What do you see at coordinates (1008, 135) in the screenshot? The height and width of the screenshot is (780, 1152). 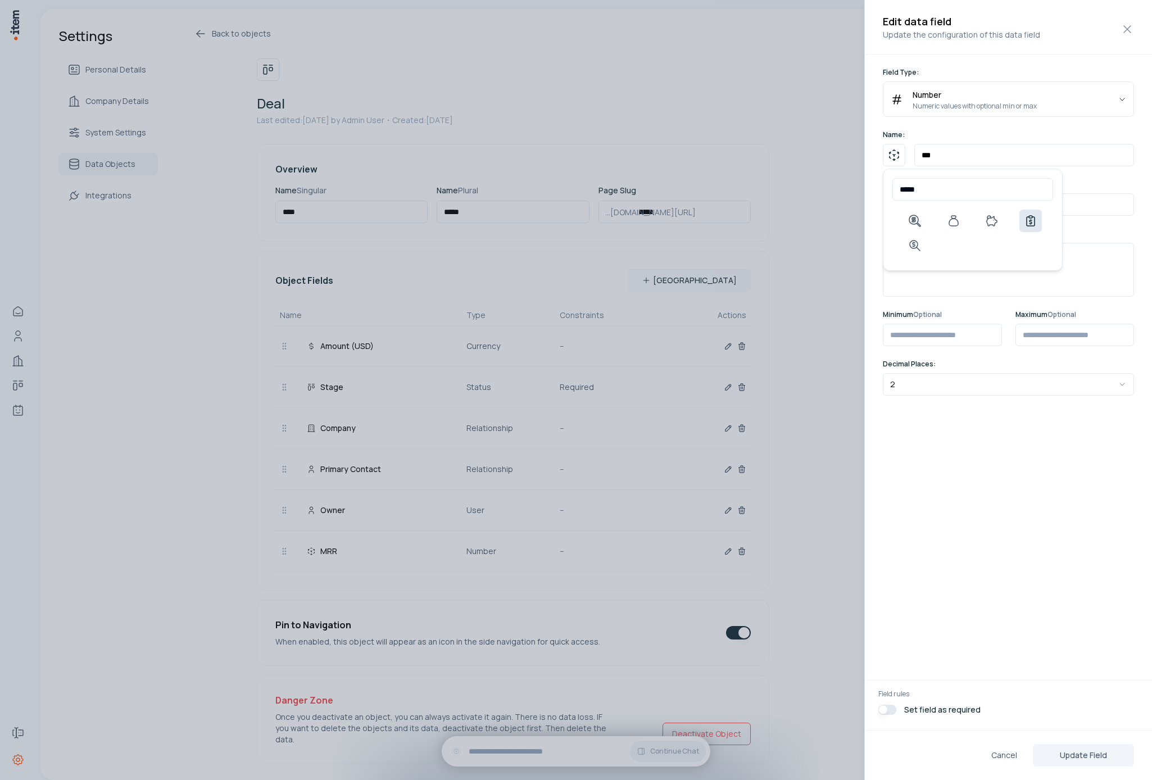 I see `p: Name:` at bounding box center [1008, 135].